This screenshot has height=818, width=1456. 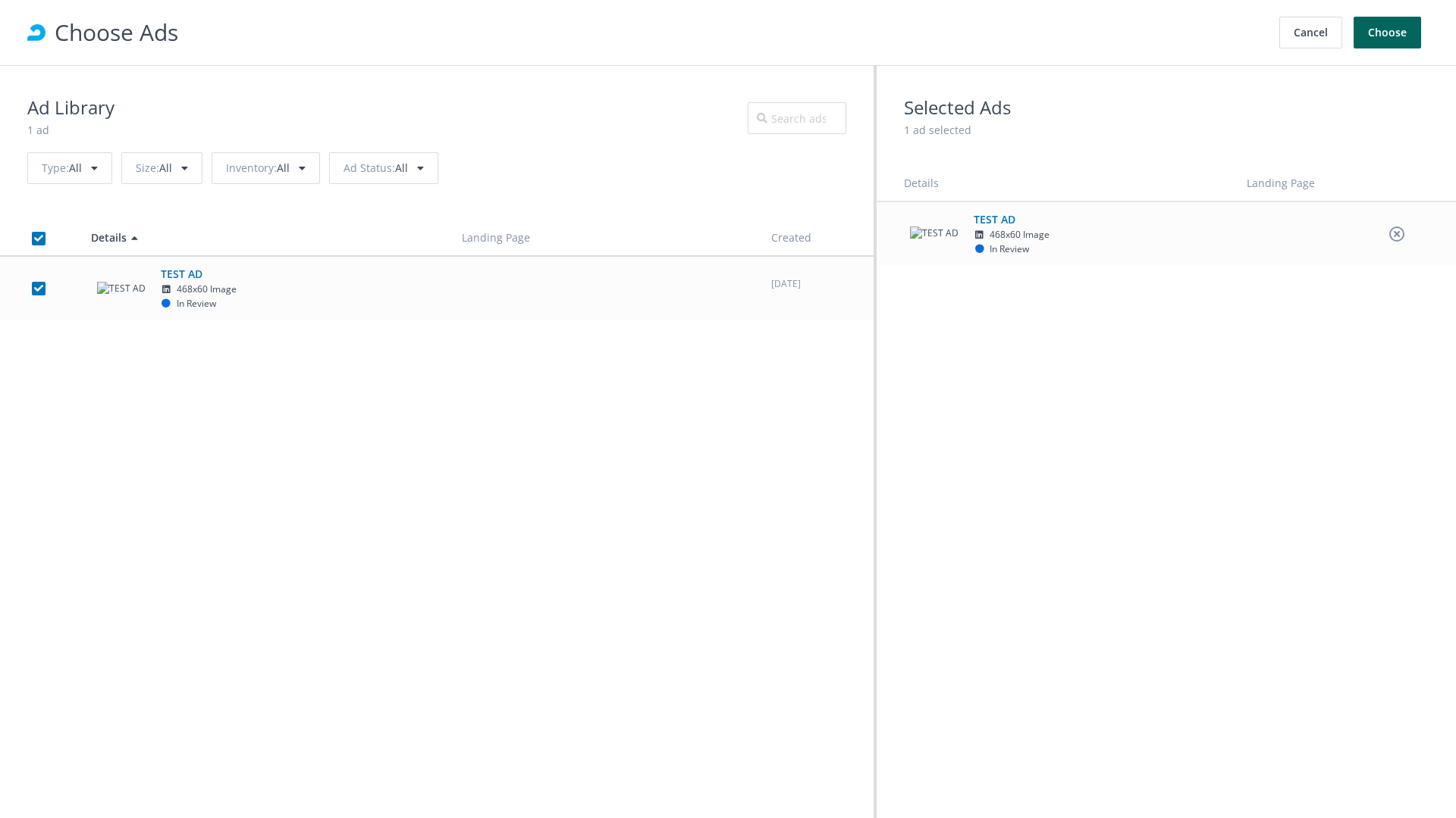 What do you see at coordinates (37, 33) in the screenshot?
I see `div: RollWorks` at bounding box center [37, 33].